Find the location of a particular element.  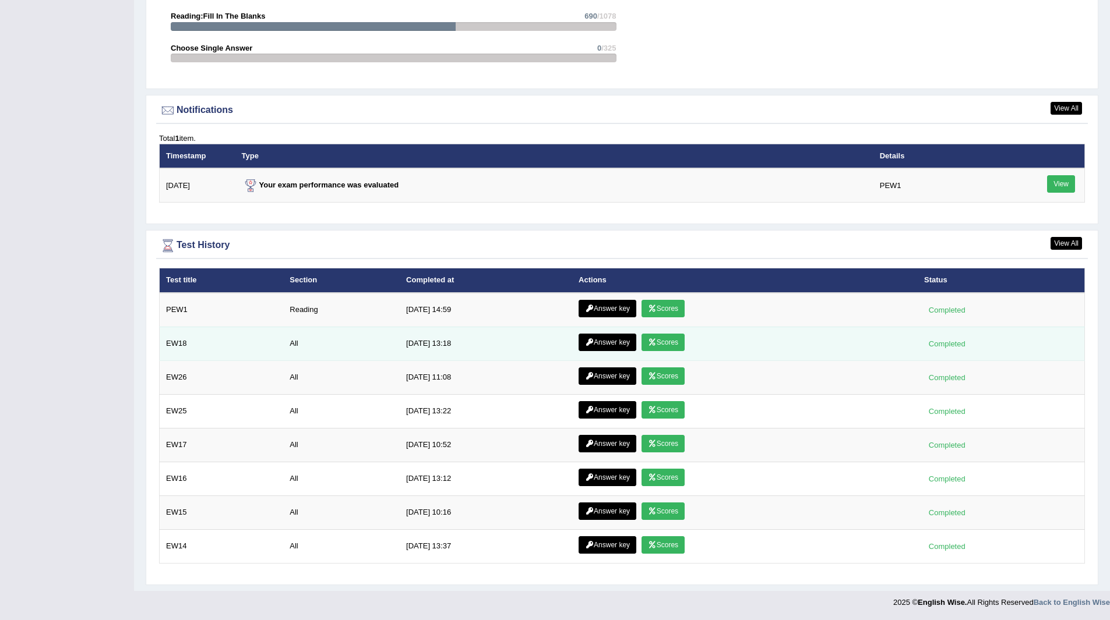

div: Test History is located at coordinates (621, 246).